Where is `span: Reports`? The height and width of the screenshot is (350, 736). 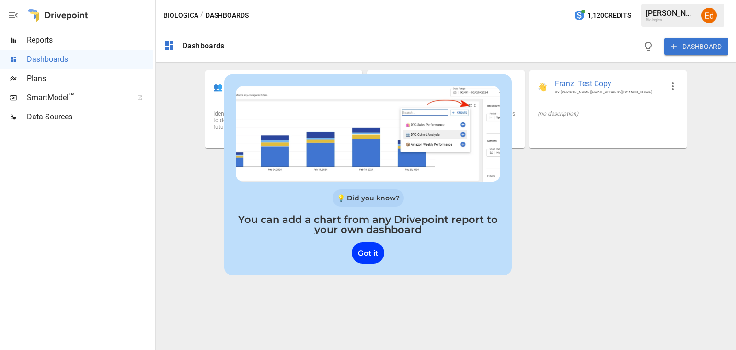 span: Reports is located at coordinates (90, 40).